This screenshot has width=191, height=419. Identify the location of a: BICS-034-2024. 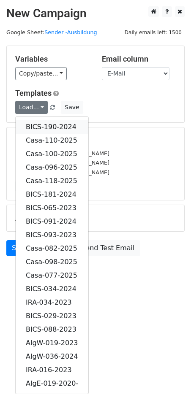
(52, 289).